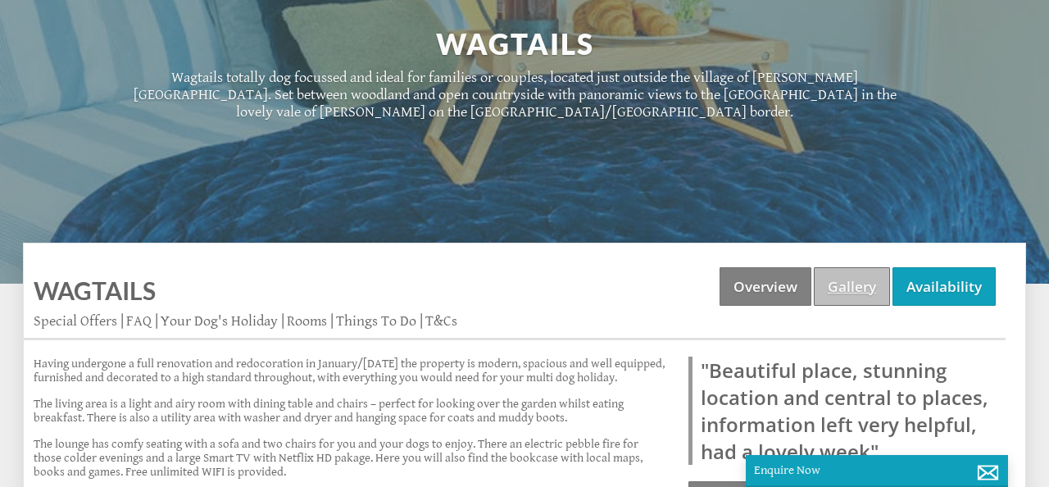  What do you see at coordinates (515, 94) in the screenshot?
I see `p: Wagtails totally dog focussed and ideal for families or couples, located just outside the village...` at bounding box center [515, 94].